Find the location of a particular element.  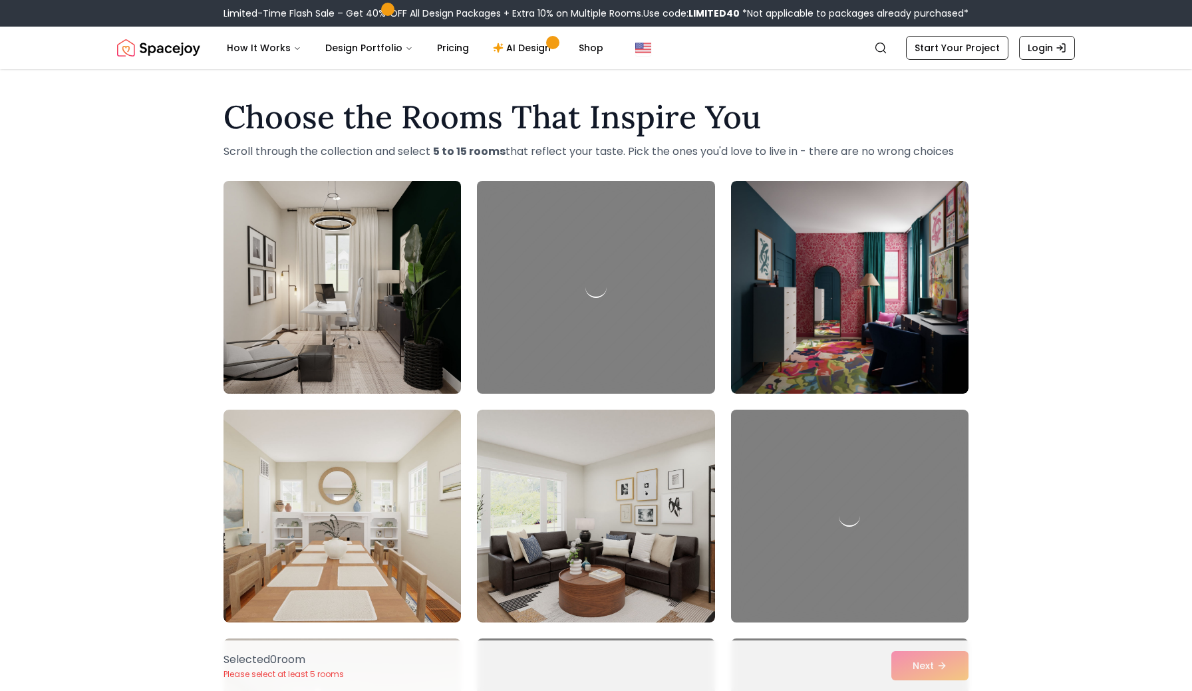

b: LIMITED40 is located at coordinates (714, 13).